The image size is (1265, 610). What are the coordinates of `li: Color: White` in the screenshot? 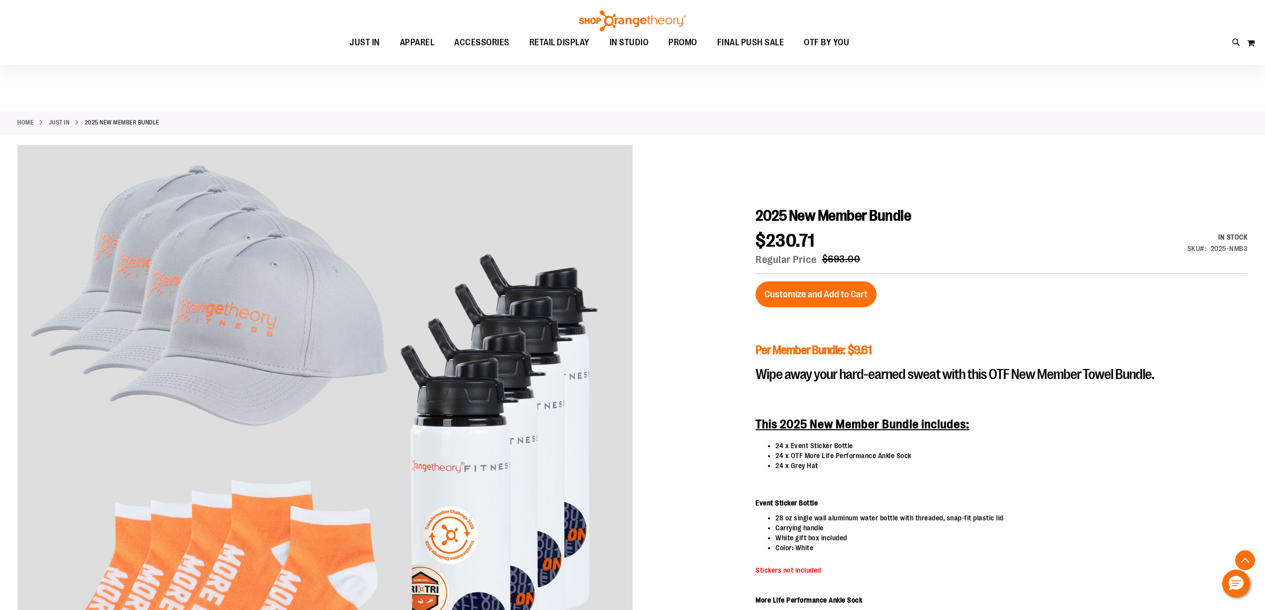 It's located at (965, 548).